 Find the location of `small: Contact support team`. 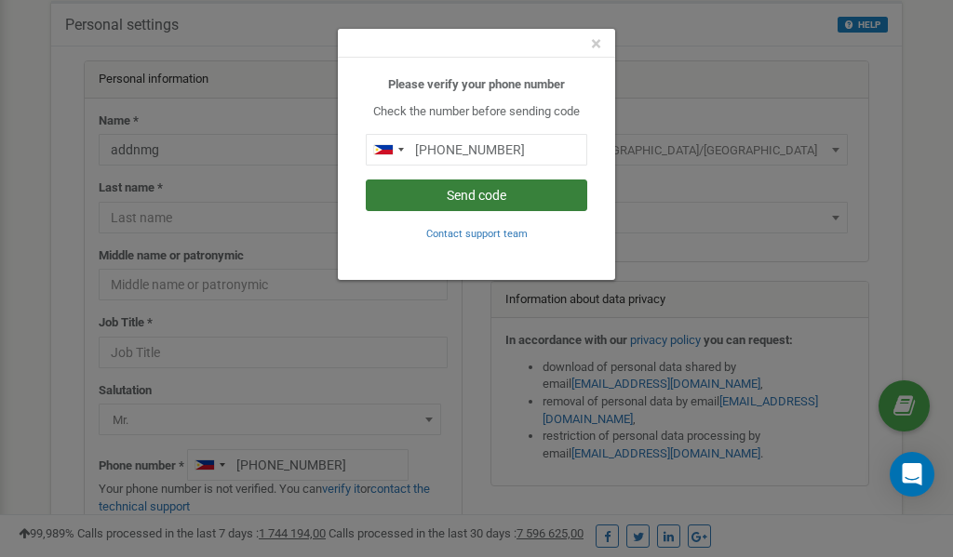

small: Contact support team is located at coordinates (476, 233).